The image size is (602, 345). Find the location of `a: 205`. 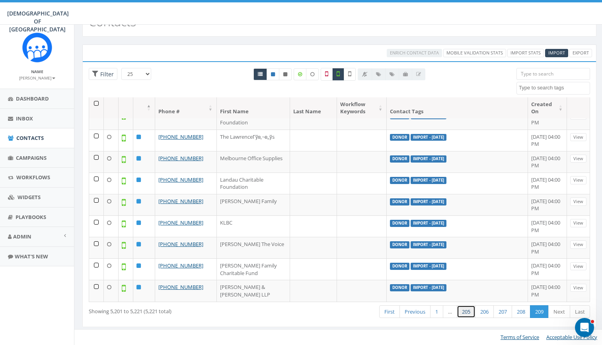

a: 205 is located at coordinates (466, 312).